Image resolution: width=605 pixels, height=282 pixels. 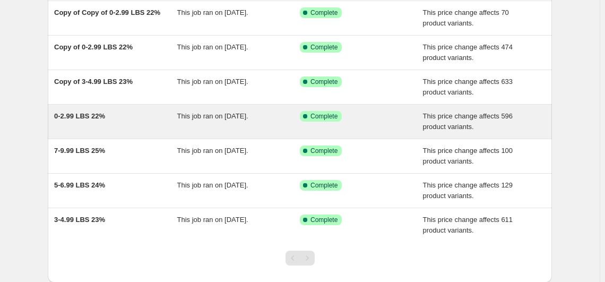 I want to click on nav: Pagination, so click(x=300, y=258).